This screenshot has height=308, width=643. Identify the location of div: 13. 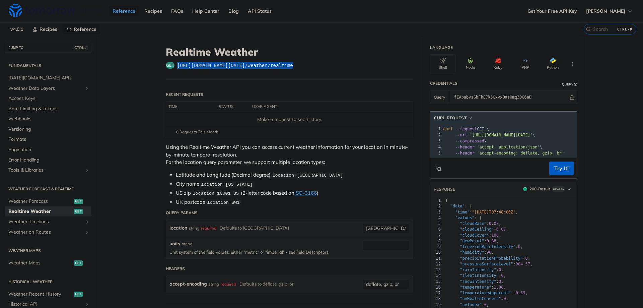
(435, 269).